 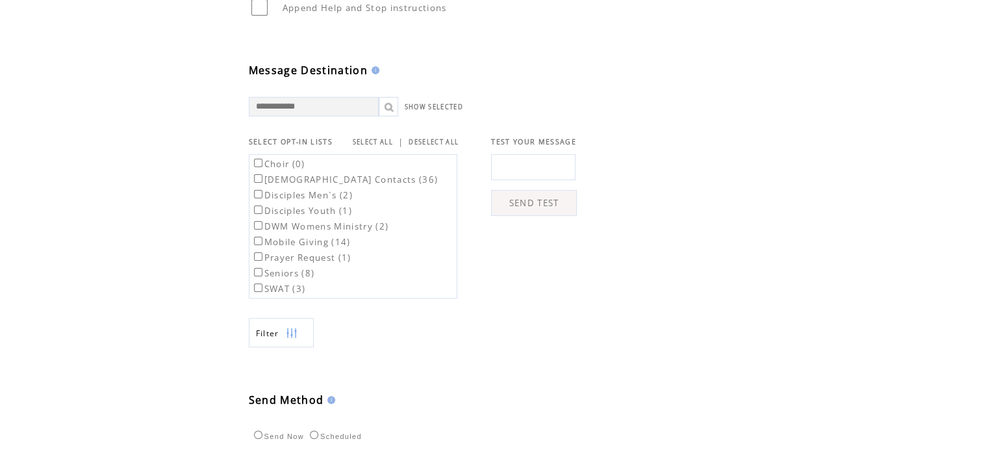 I want to click on span: Show filters, so click(x=268, y=333).